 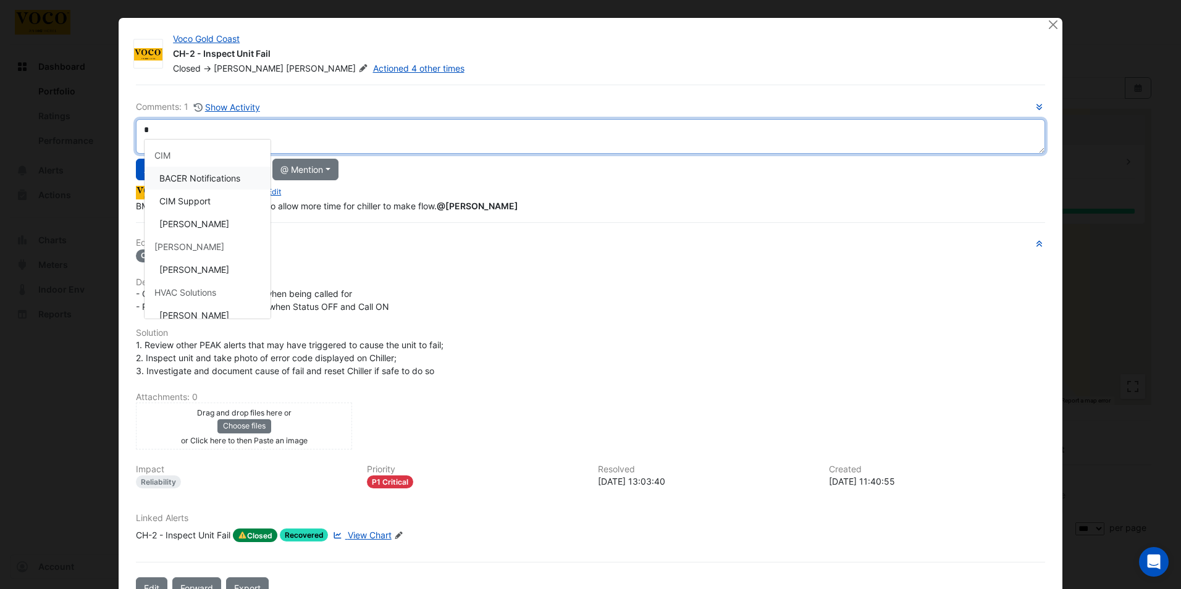 I want to click on span: - Chiller in fault and not running when being called for - Rule trigger: Fault Alarm active when ..., so click(x=263, y=300).